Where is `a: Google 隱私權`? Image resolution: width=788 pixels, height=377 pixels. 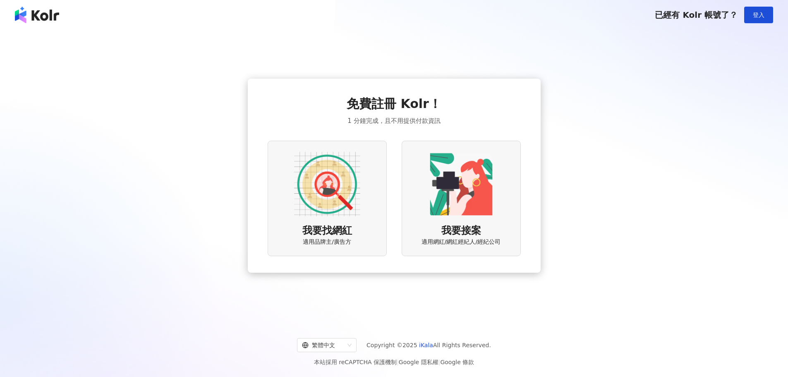
a: Google 隱私權 is located at coordinates (419, 362).